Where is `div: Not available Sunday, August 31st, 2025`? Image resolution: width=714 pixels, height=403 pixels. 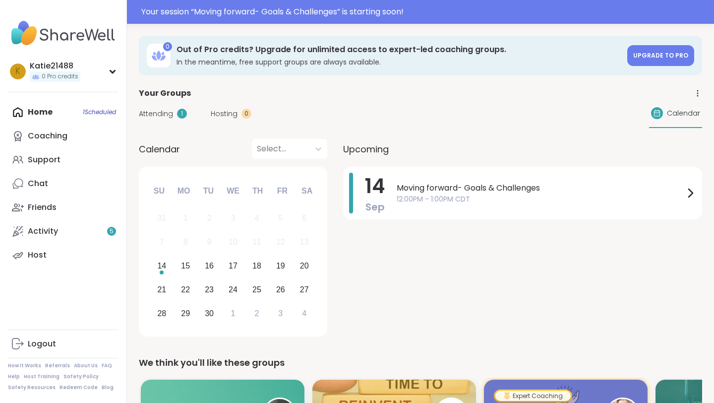 div: Not available Sunday, August 31st, 2025 is located at coordinates (162, 218).